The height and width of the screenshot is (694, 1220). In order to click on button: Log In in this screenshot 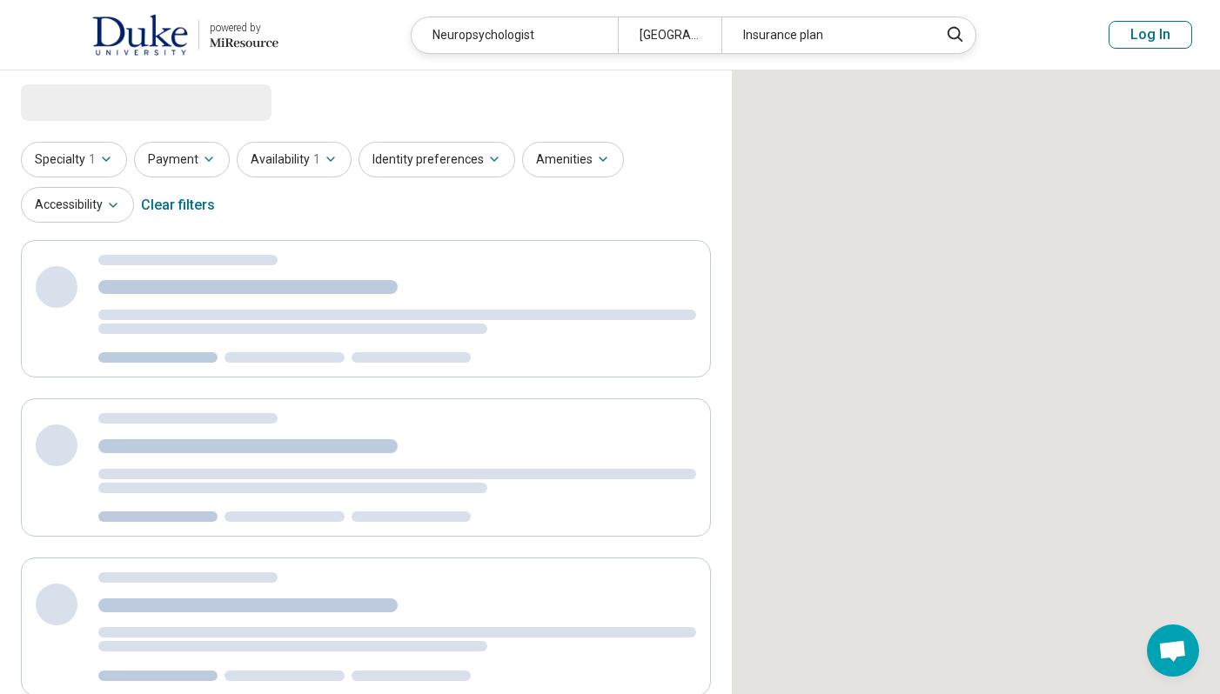, I will do `click(1150, 35)`.